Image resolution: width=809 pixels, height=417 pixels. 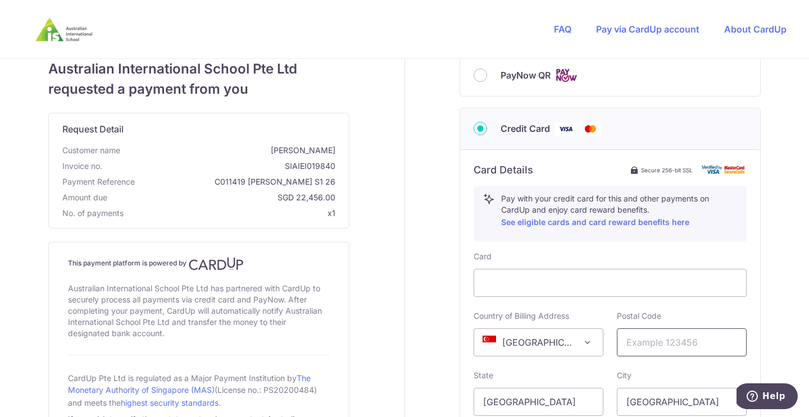 I want to click on span: PayNow QR, so click(x=525, y=75).